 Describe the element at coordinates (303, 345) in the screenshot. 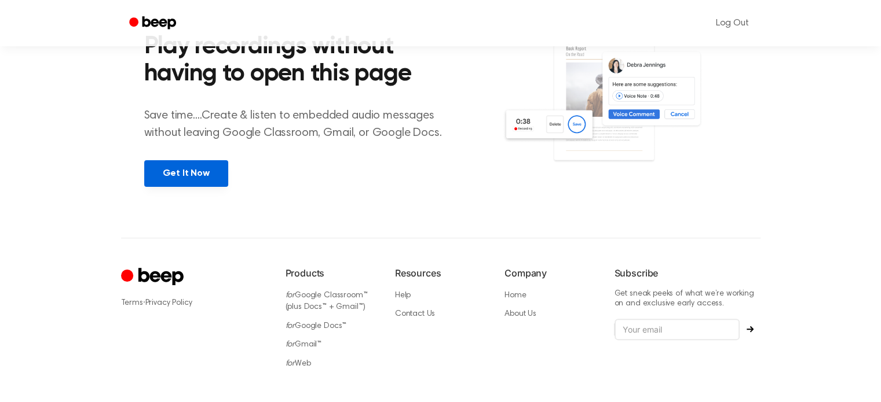

I see `a: forGmail™` at that location.